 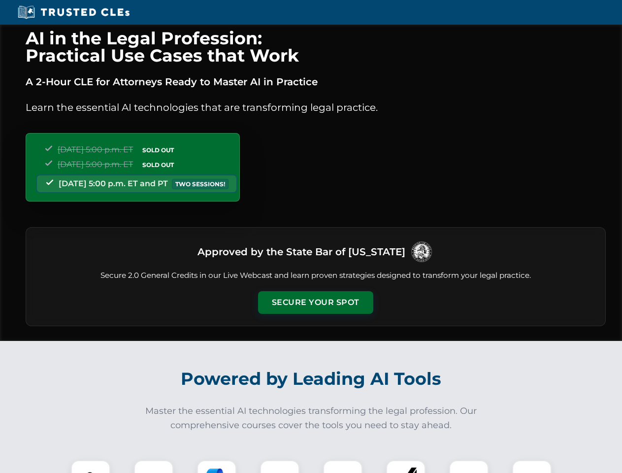 I want to click on p: Learn the essential AI technologies that are transforming legal practice., so click(x=316, y=107).